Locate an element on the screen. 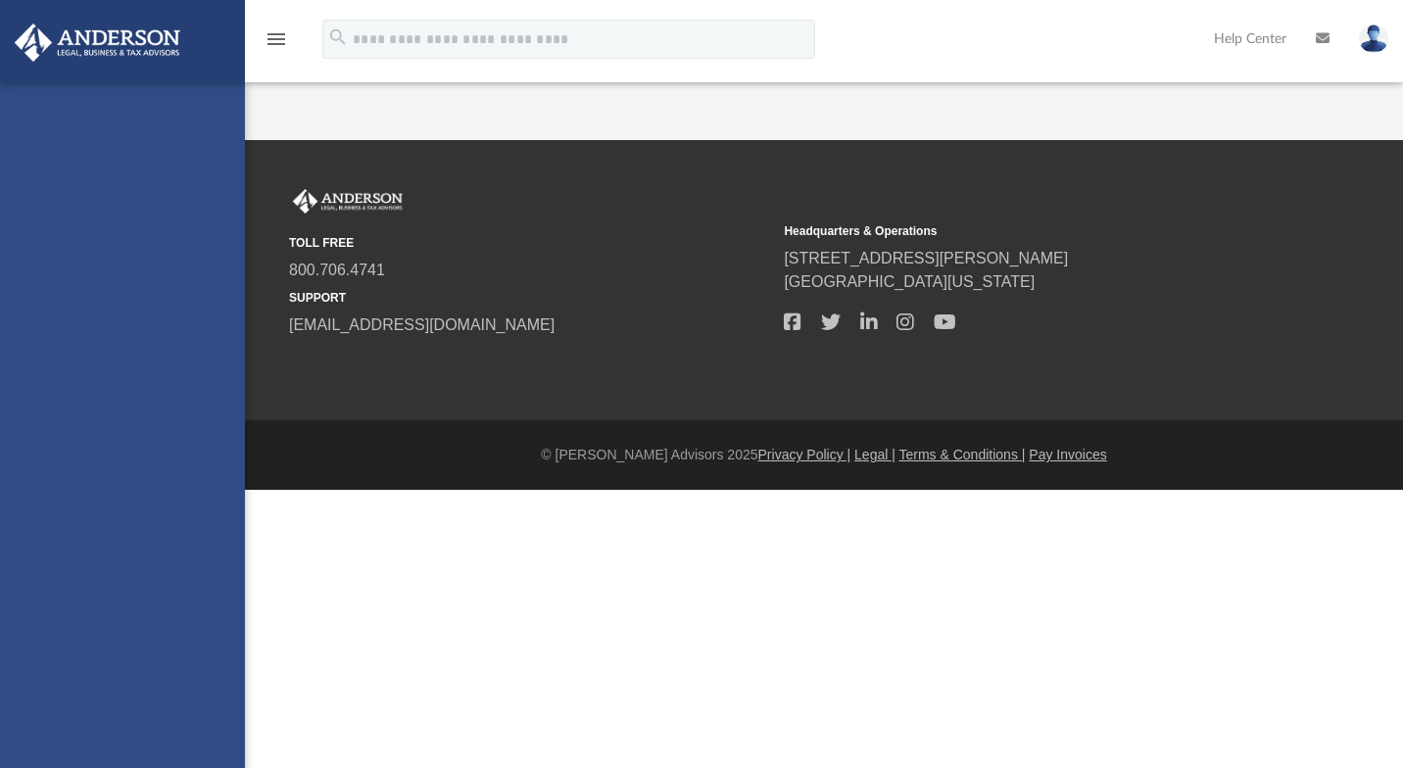 This screenshot has height=768, width=1403. i: menu is located at coordinates (276, 39).